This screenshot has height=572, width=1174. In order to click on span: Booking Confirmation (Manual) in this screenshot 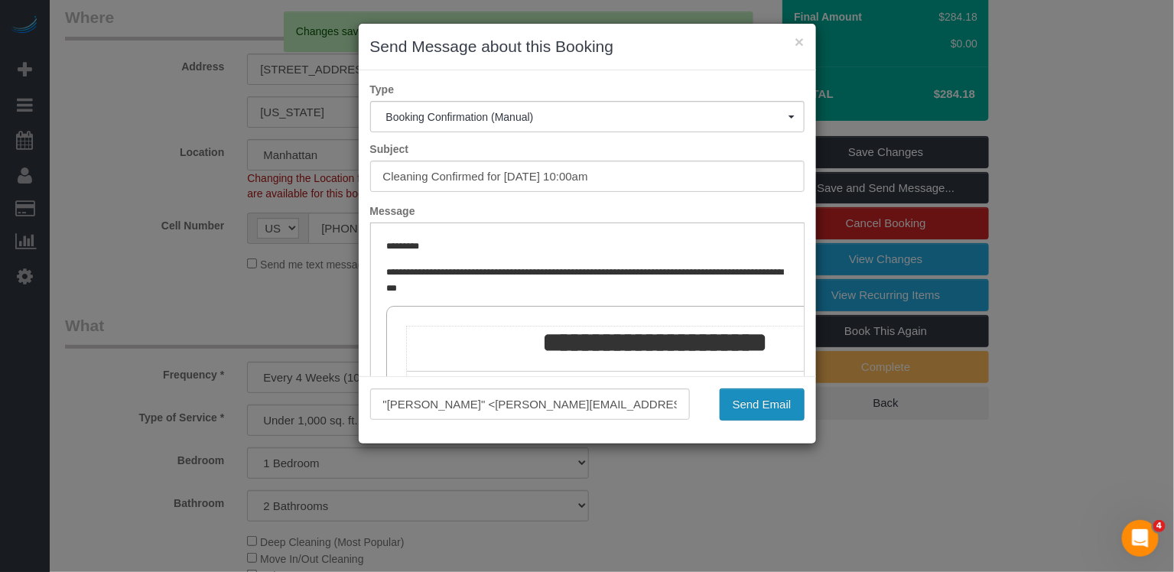, I will do `click(588, 117)`.